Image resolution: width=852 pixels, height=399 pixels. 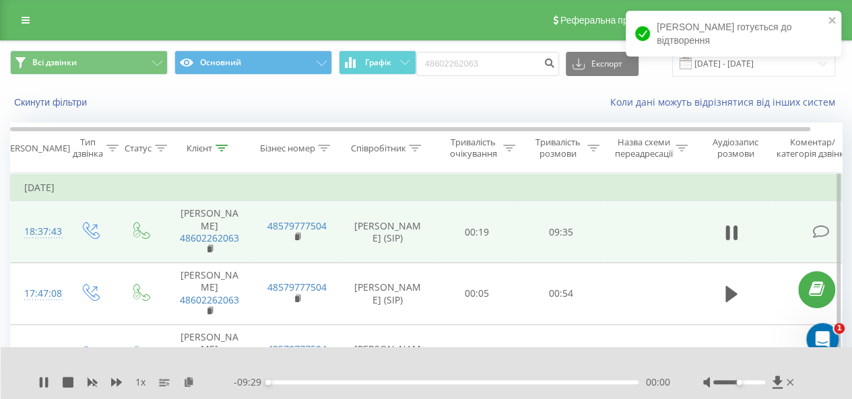 What do you see at coordinates (377, 63) in the screenshot?
I see `button: Графік` at bounding box center [377, 63].